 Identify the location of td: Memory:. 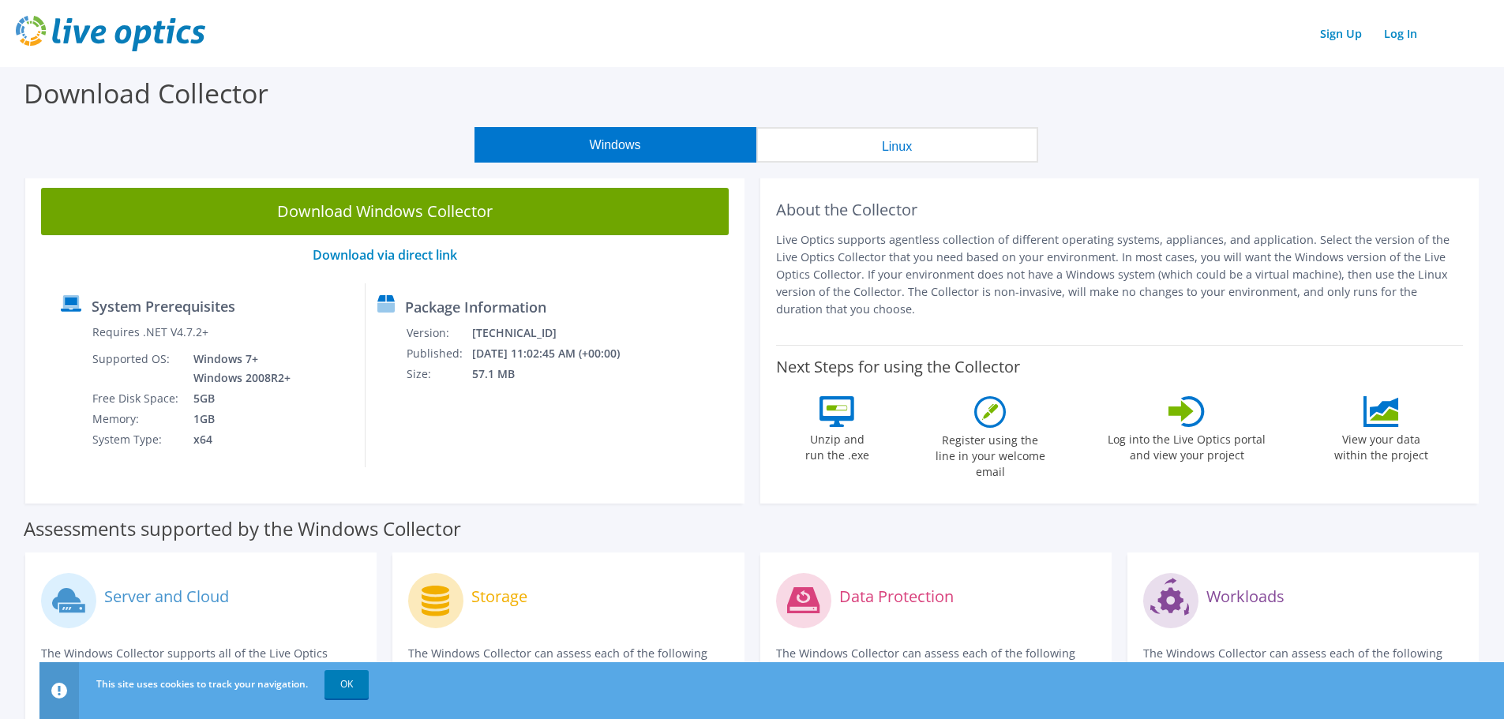
(137, 419).